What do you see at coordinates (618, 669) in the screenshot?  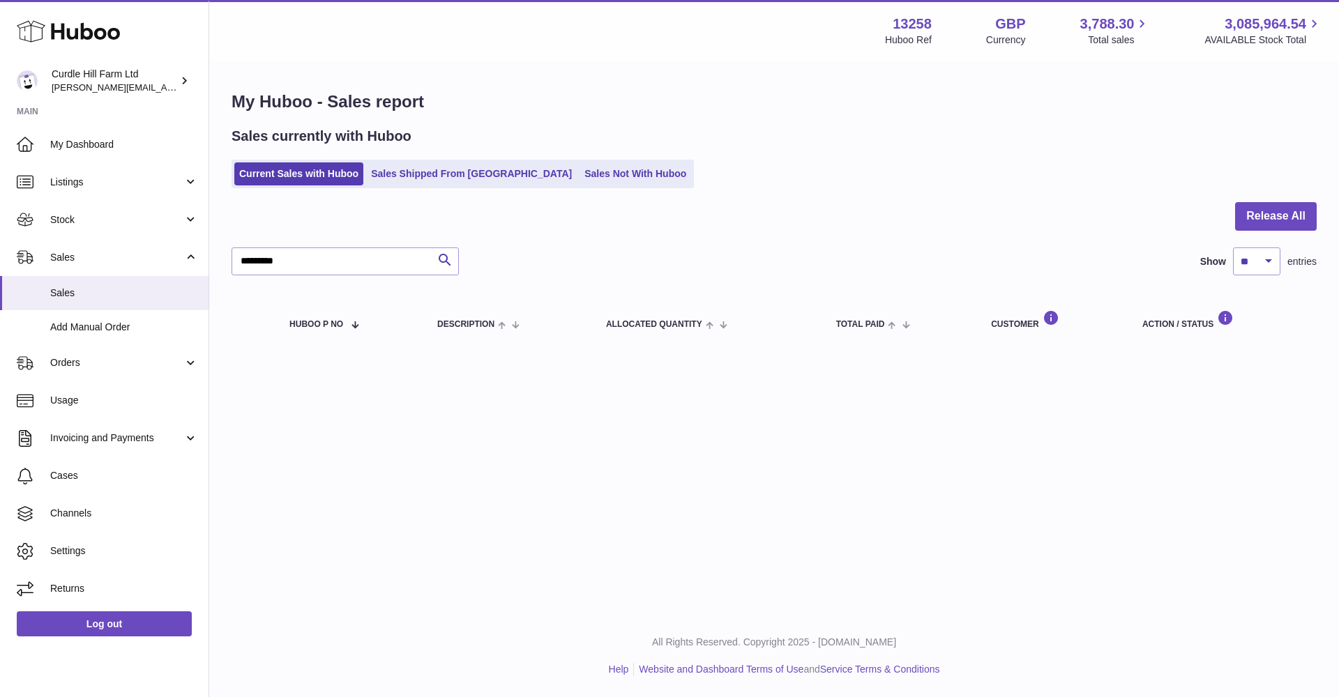 I see `a: Help` at bounding box center [618, 669].